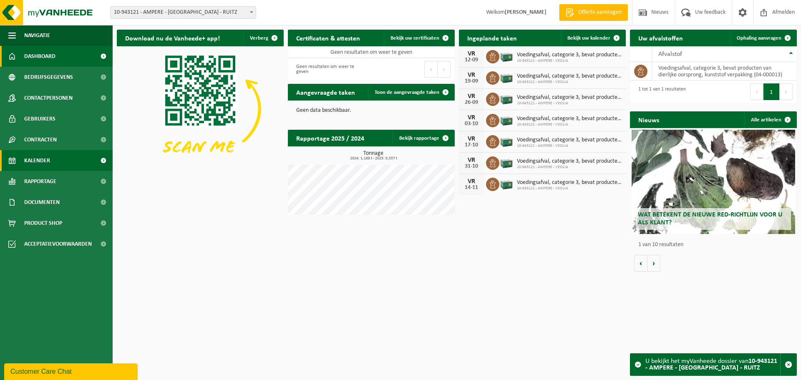 The width and height of the screenshot is (801, 380). What do you see at coordinates (263, 38) in the screenshot?
I see `button: Verberg` at bounding box center [263, 38].